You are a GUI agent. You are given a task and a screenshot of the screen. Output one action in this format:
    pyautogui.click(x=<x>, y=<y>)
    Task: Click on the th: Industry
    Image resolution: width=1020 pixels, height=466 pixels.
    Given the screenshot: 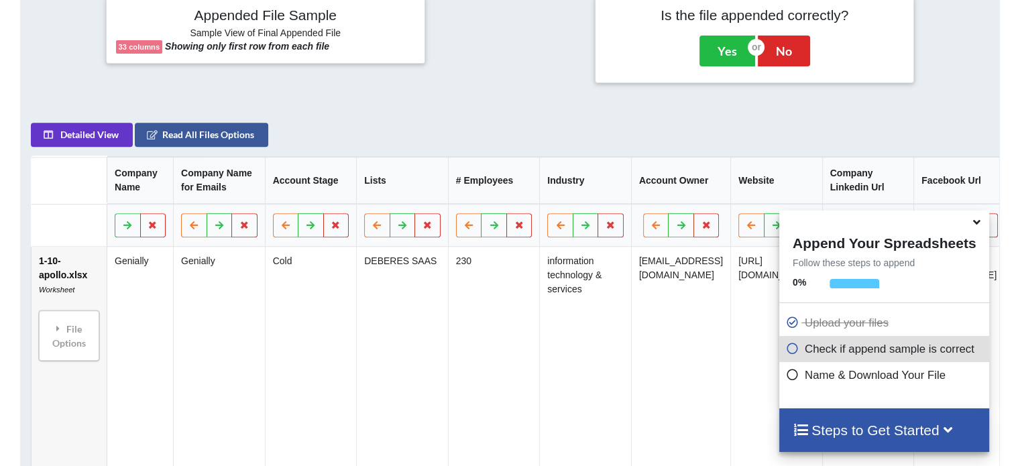 What is the action you would take?
    pyautogui.click(x=585, y=180)
    